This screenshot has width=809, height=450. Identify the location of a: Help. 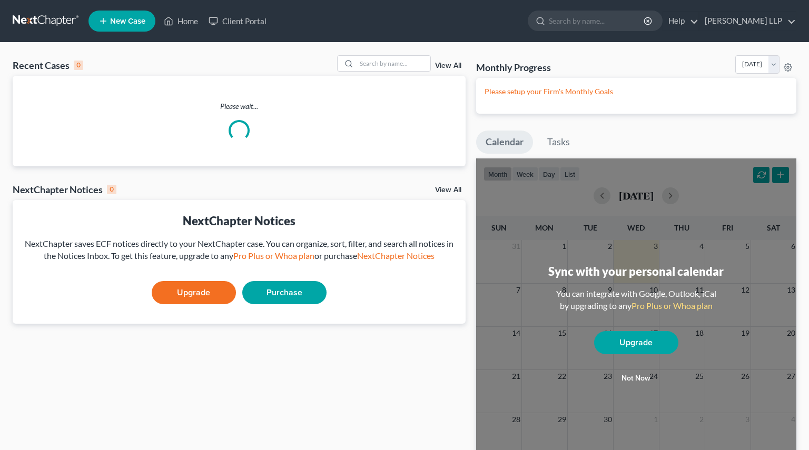
(680, 21).